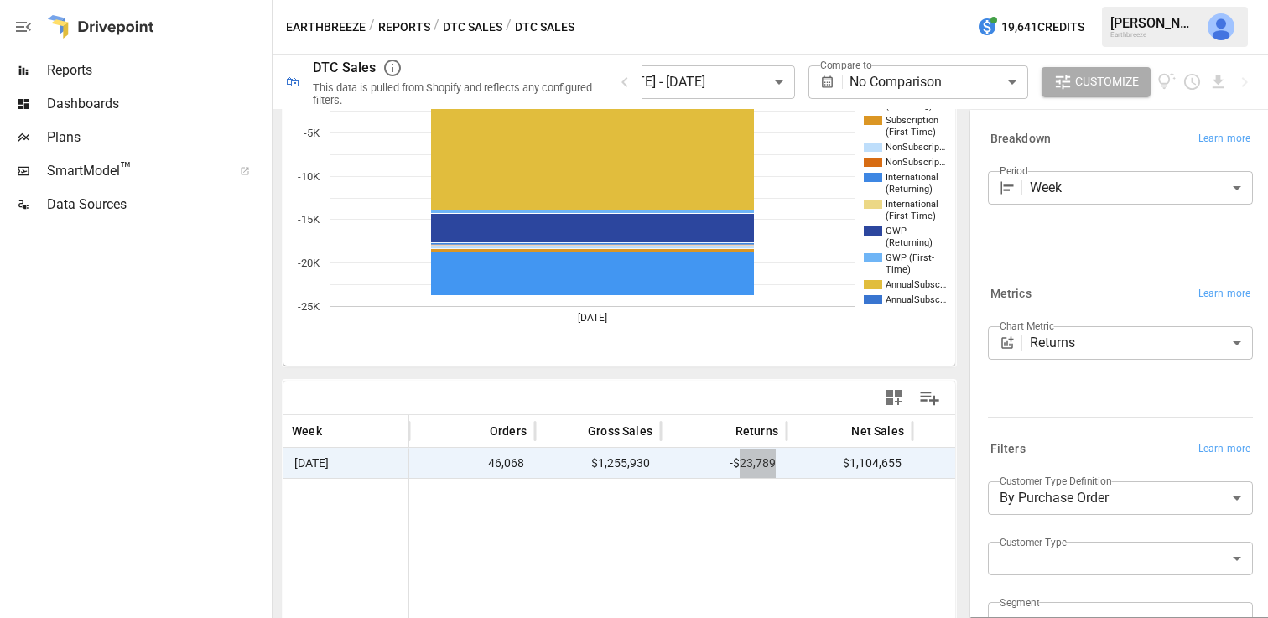 This screenshot has width=1268, height=618. What do you see at coordinates (307, 431) in the screenshot?
I see `span: Week` at bounding box center [307, 431].